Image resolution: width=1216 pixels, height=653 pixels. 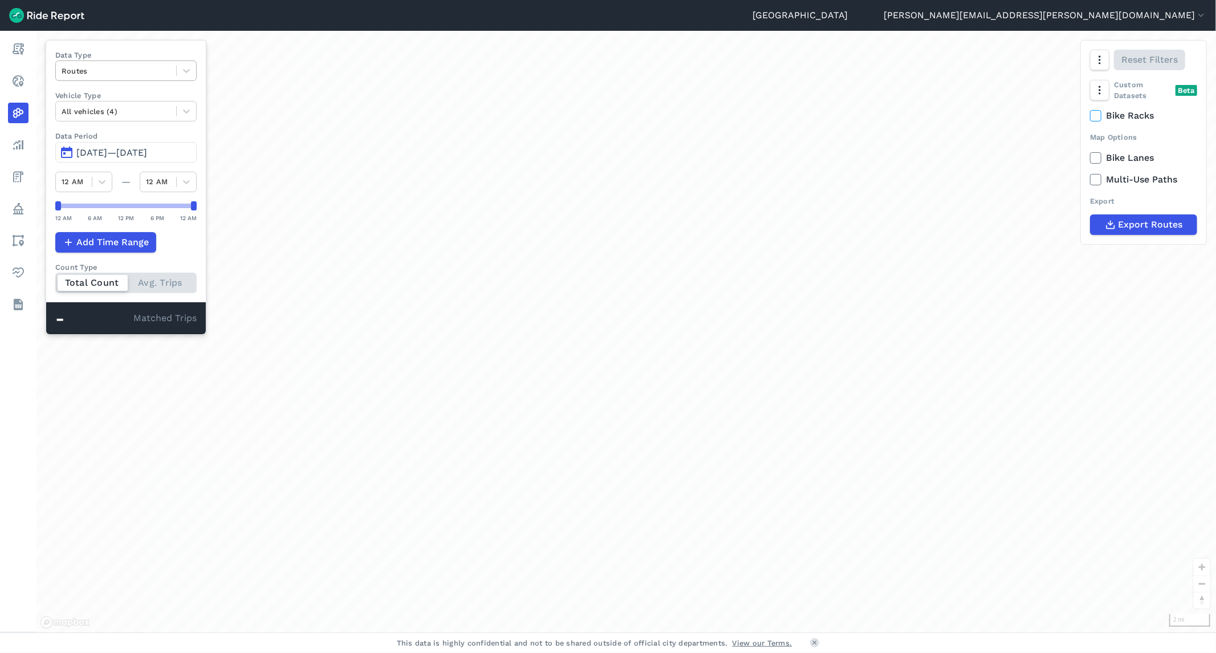 What do you see at coordinates (1149, 60) in the screenshot?
I see `button: Reset Filters` at bounding box center [1149, 60].